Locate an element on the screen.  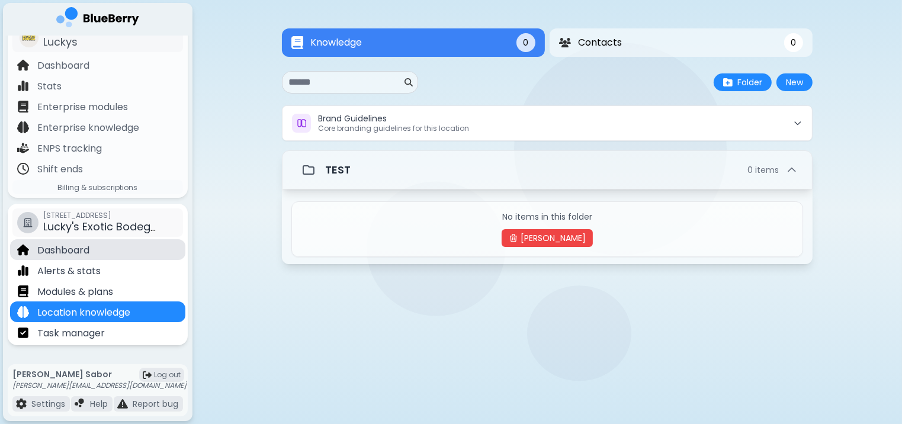
span: Contacts is located at coordinates (600, 43).